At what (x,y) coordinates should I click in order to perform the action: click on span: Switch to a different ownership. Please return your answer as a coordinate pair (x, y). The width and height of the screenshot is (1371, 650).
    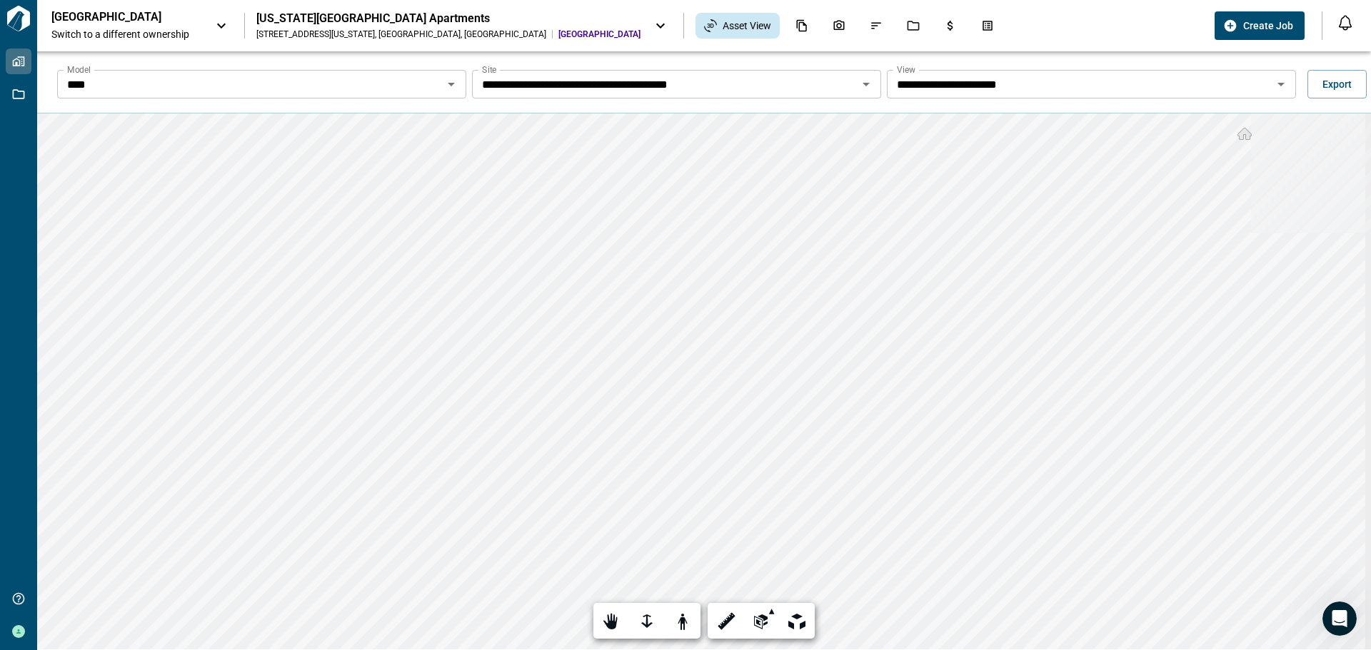
    Looking at the image, I should click on (126, 34).